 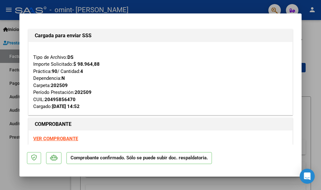 I want to click on strong: N, so click(x=63, y=78).